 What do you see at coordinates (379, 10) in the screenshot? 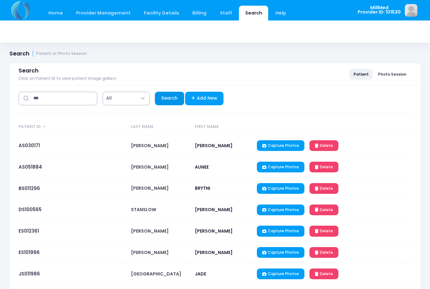
I see `span: MillMed Provider ID: 101530` at bounding box center [379, 10].